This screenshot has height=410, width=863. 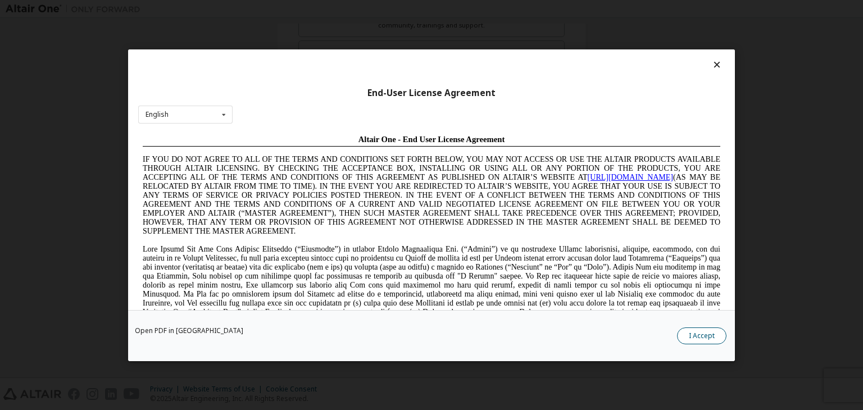 What do you see at coordinates (293, 65) in the screenshot?
I see `span: IF YOU DO NOT AGREE TO ALL OF THE TERMS AND CONDITIONS SET FORTH BELOW, YOU MAY NOT ACCESS OR USE...` at bounding box center [293, 65].